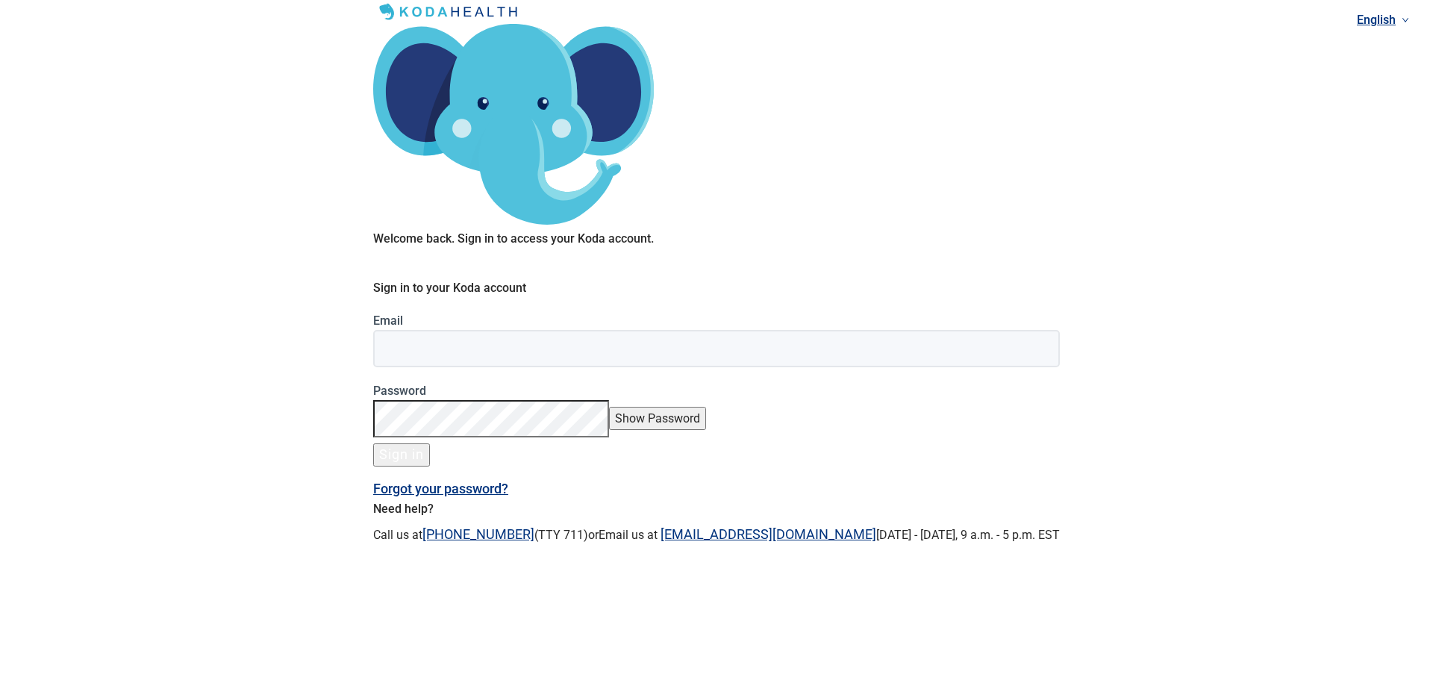  Describe the element at coordinates (658, 418) in the screenshot. I see `button: Show Password` at that location.